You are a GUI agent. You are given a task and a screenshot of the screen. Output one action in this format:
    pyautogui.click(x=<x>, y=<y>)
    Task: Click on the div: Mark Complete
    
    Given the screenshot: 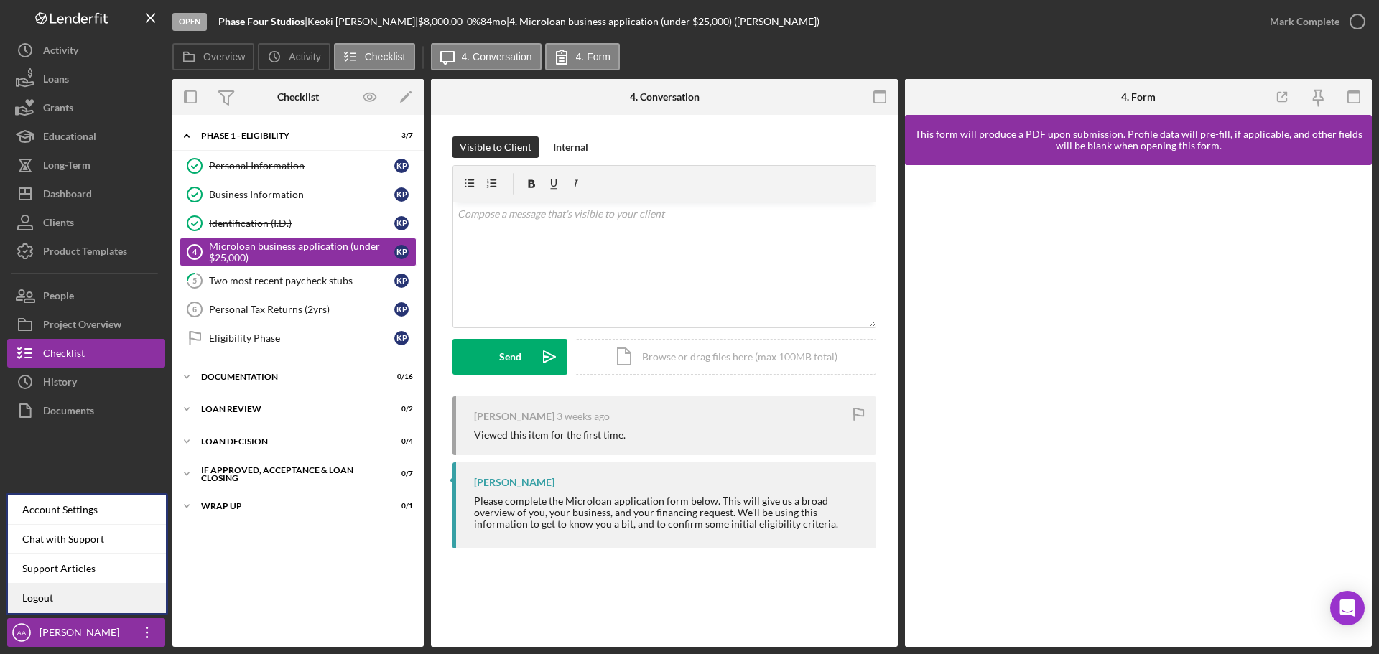 What is the action you would take?
    pyautogui.click(x=1305, y=22)
    